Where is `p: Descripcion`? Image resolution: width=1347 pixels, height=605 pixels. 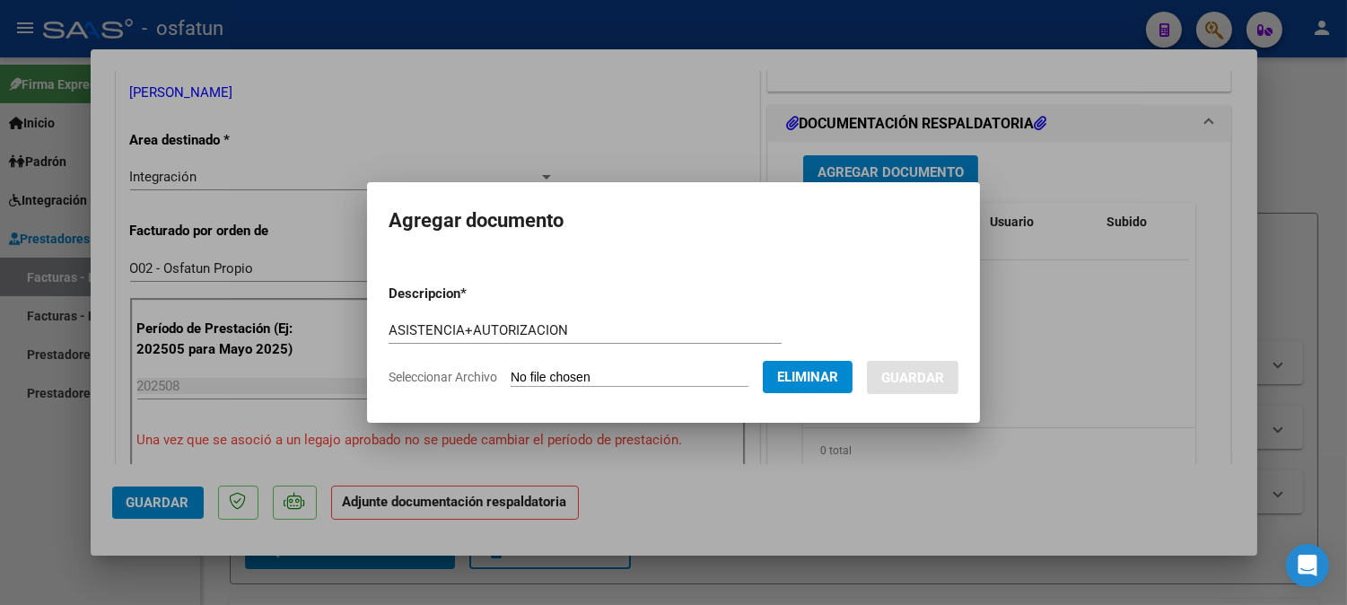 p: Descripcion is located at coordinates (474, 293).